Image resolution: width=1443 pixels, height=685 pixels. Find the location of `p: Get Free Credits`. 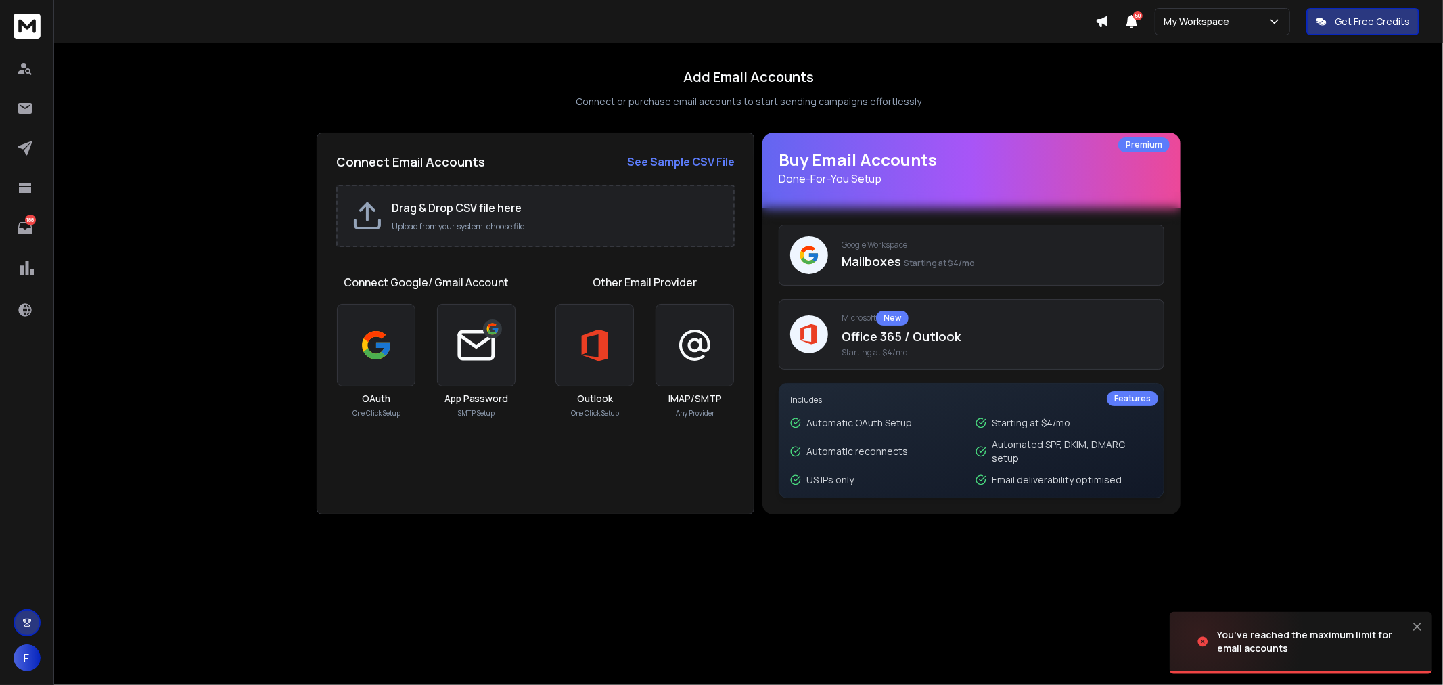

p: Get Free Credits is located at coordinates (1372, 22).